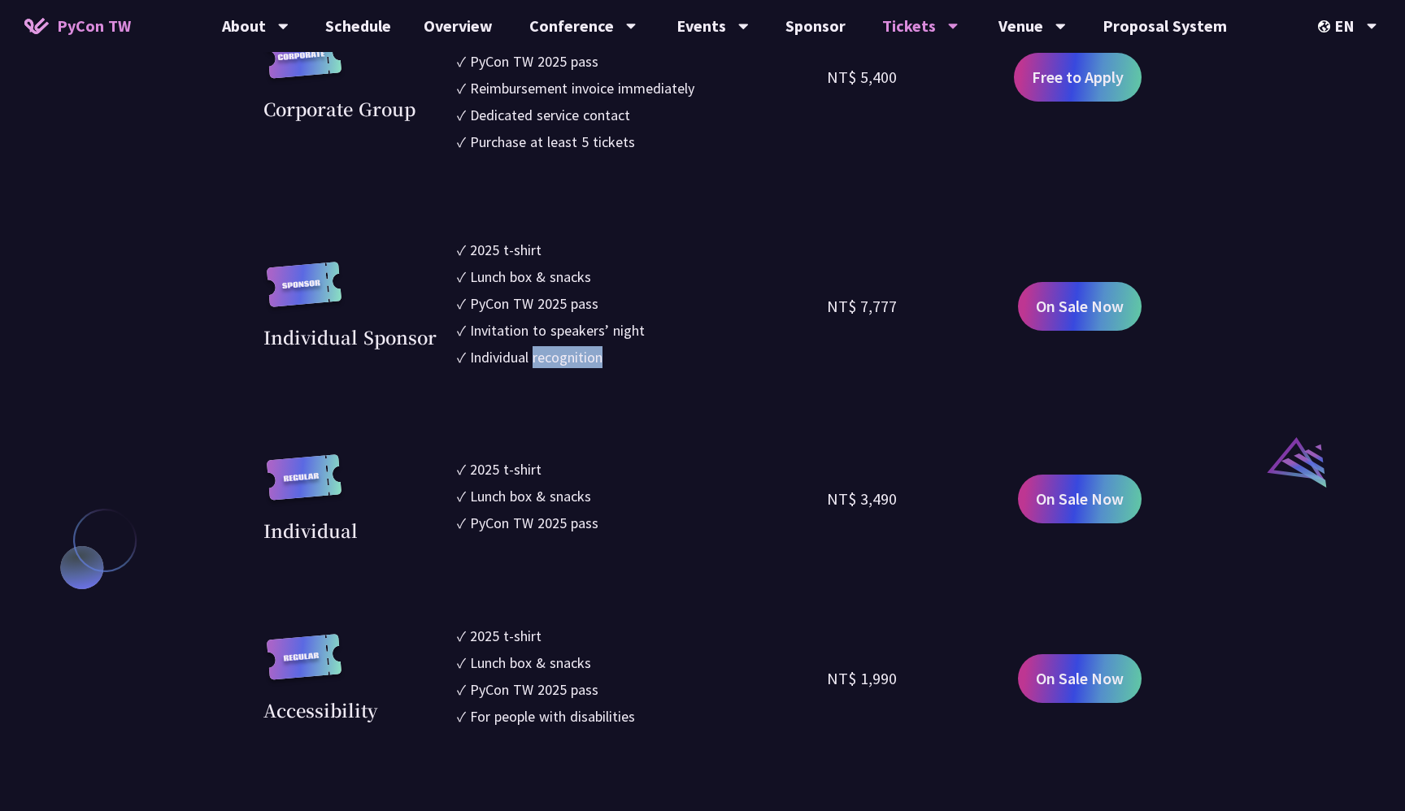 The height and width of the screenshot is (811, 1405). I want to click on img: Locale Icon, so click(1326, 26).